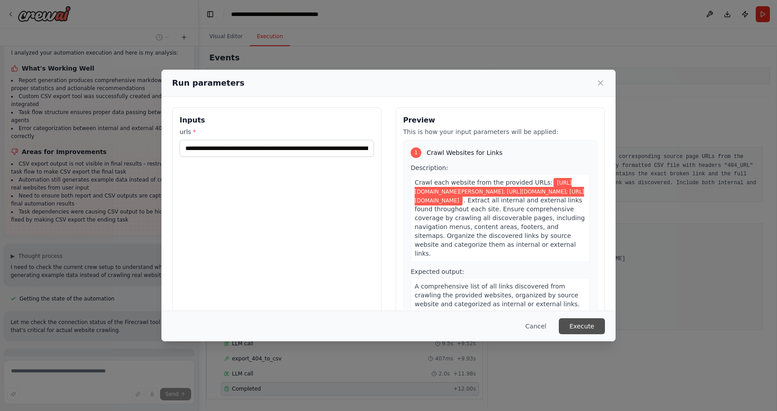 Image resolution: width=777 pixels, height=411 pixels. I want to click on span: . Extract all internal and external links found throughout each site. Ensure comprehensive covera..., so click(500, 227).